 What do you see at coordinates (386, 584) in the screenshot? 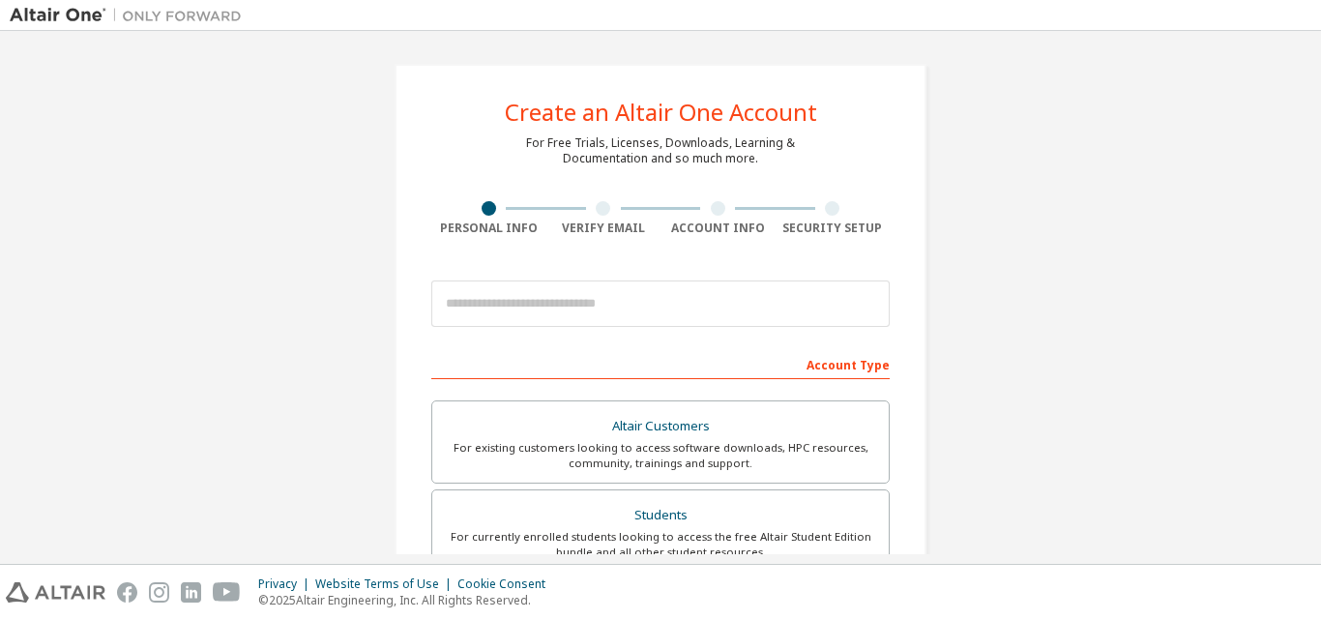
I see `div: Website Terms of Use` at bounding box center [386, 584].